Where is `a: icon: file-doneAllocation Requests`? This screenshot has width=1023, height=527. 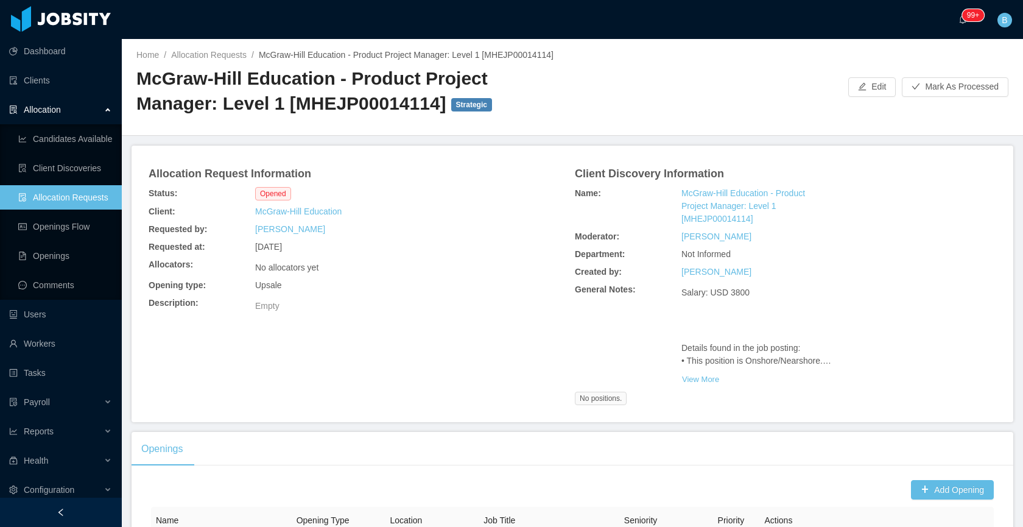 a: icon: file-doneAllocation Requests is located at coordinates (65, 197).